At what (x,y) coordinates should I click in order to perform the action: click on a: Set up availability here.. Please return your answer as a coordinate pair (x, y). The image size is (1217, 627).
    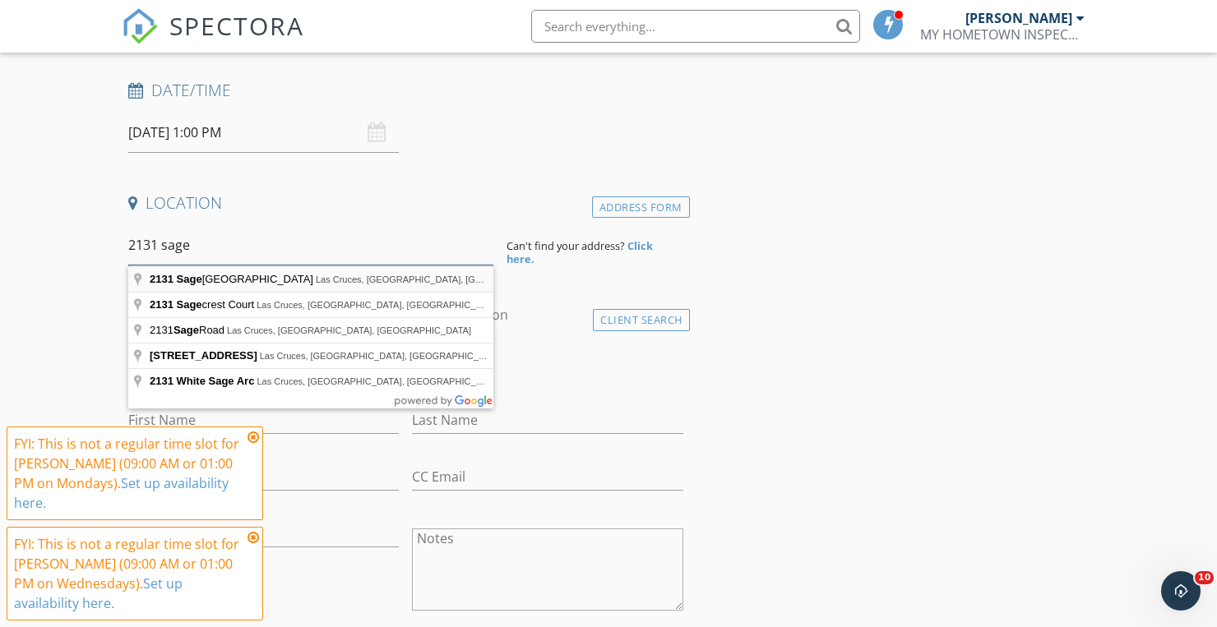
    Looking at the image, I should click on (121, 493).